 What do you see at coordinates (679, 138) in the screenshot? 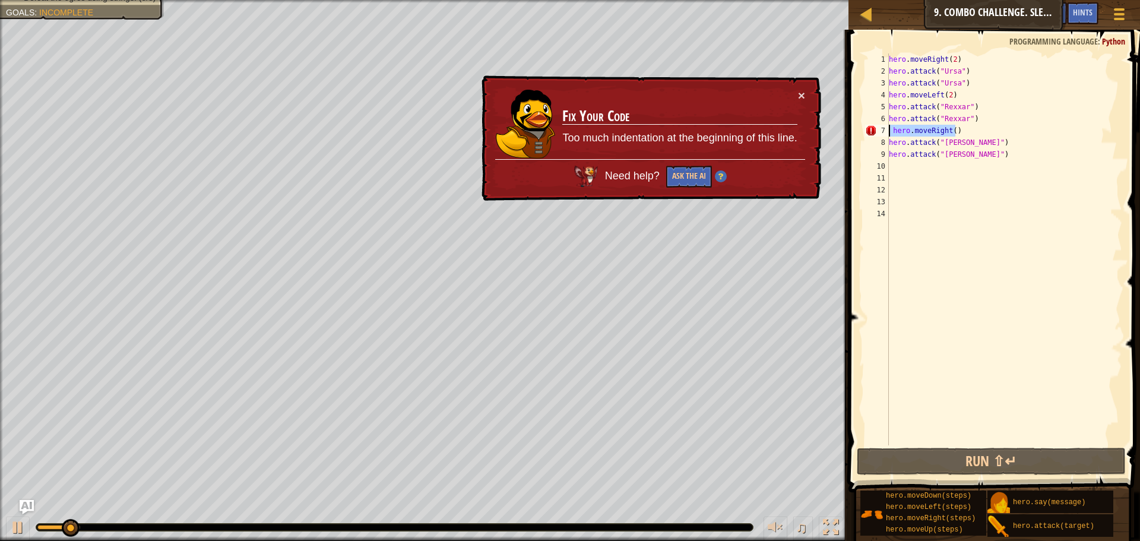
I see `p: Too much indentation at the beginning of this line.` at bounding box center [679, 138].